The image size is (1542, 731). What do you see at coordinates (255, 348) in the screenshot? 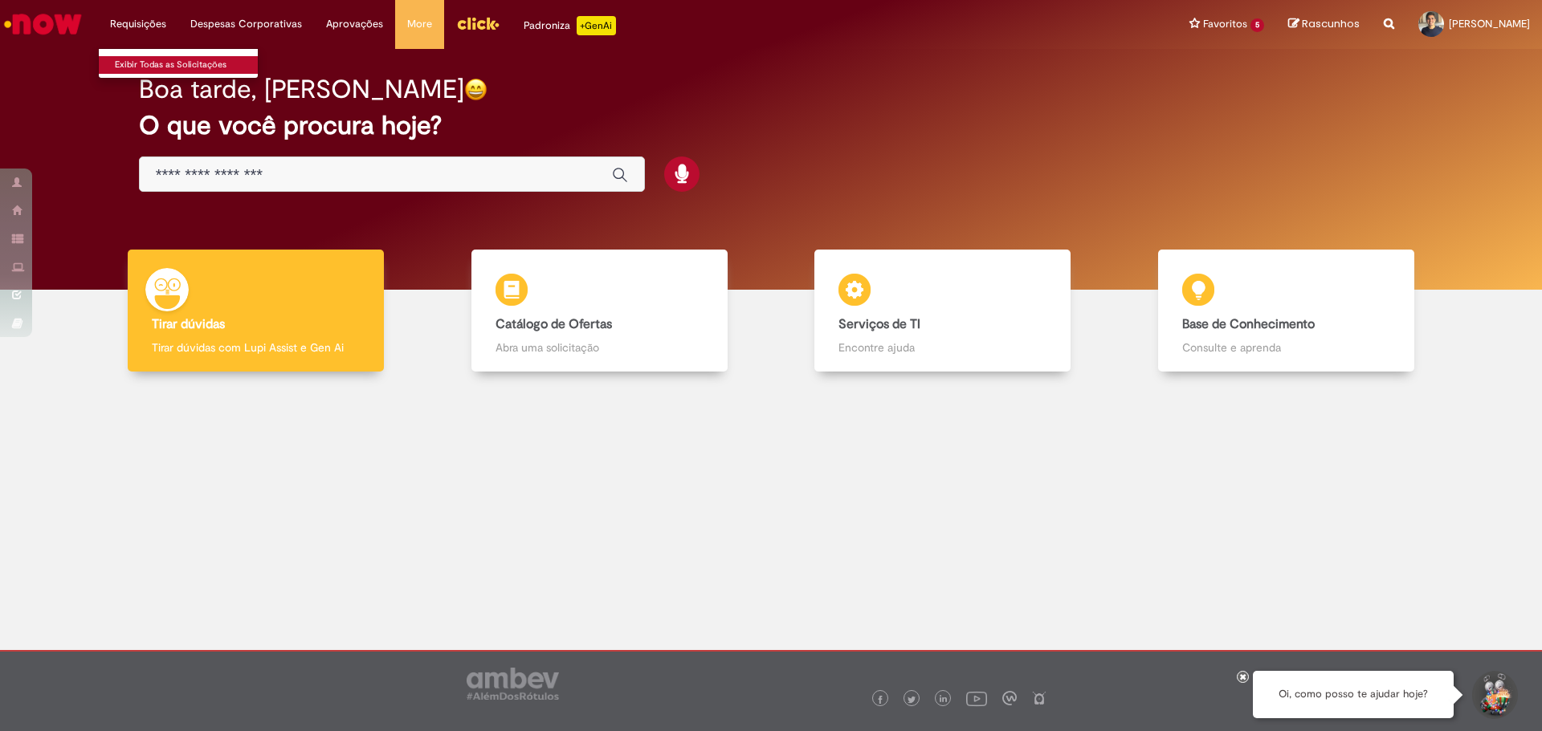
I see `p: Tirar dúvidas com Lupi Assist e Gen Ai` at bounding box center [255, 348].